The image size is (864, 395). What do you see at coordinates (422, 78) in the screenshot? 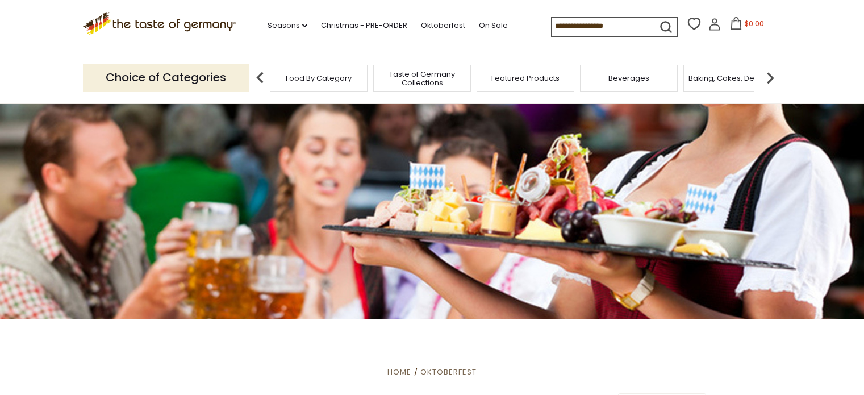
I see `a: Taste of Germany Collections` at bounding box center [422, 78].